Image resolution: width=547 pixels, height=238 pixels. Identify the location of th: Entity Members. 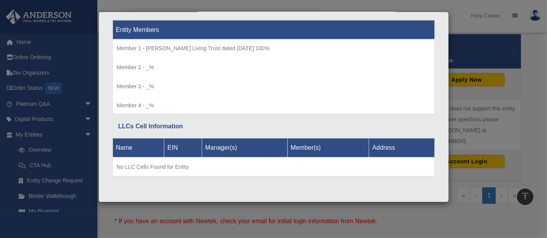
(273, 30).